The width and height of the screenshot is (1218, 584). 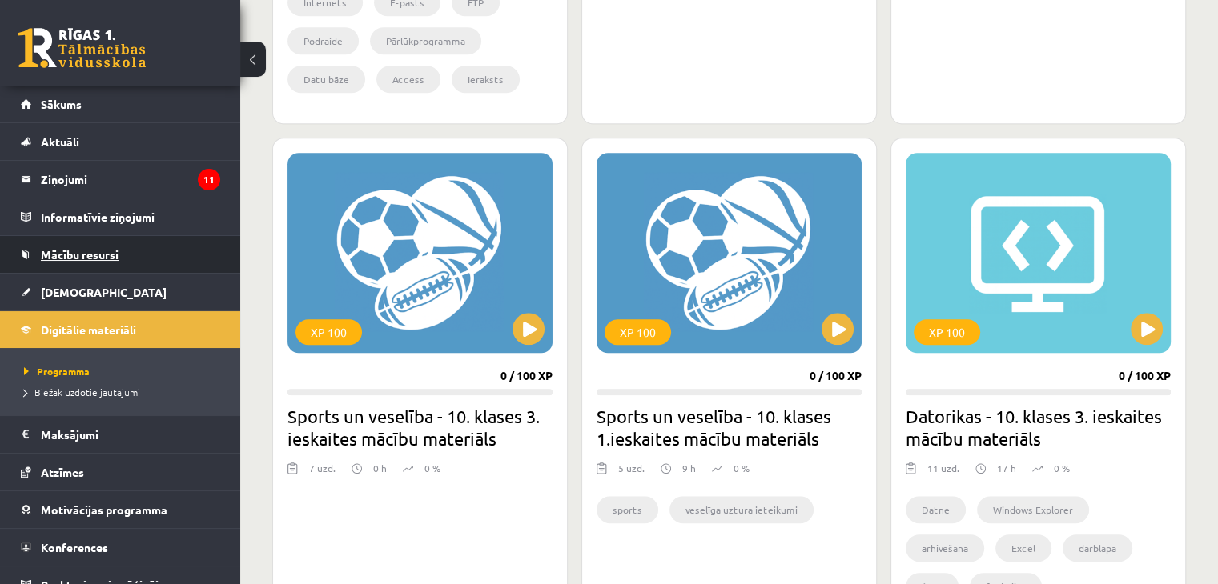 What do you see at coordinates (120, 330) in the screenshot?
I see `a: Digitālie materiāli` at bounding box center [120, 330].